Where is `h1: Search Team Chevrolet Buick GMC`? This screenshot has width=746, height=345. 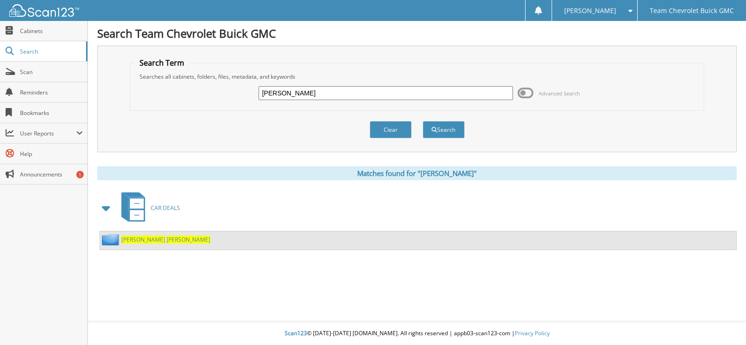 h1: Search Team Chevrolet Buick GMC is located at coordinates (417, 33).